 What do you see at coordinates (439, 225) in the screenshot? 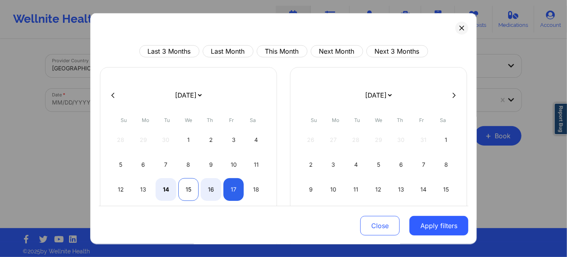
I see `button: Apply filters` at bounding box center [439, 225].